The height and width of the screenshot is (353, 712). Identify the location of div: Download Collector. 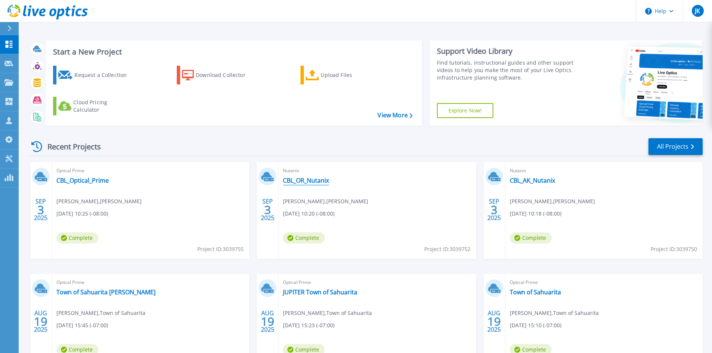
(226, 75).